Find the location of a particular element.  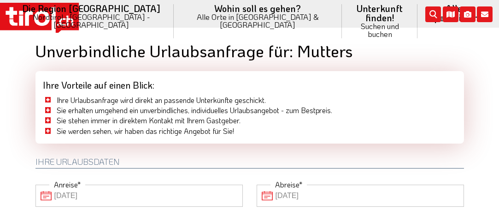

i: Kontakt is located at coordinates (485, 14).